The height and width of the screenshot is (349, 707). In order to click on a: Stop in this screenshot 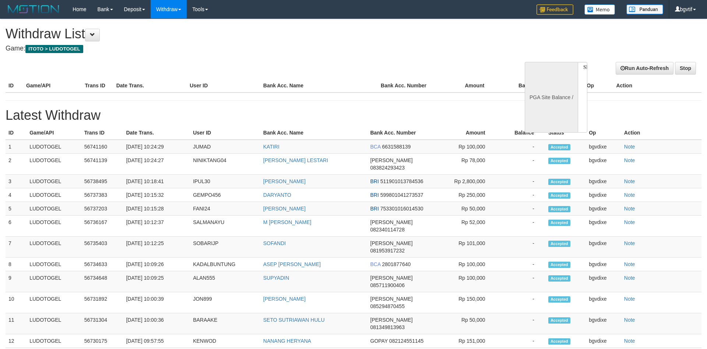, I will do `click(685, 68)`.